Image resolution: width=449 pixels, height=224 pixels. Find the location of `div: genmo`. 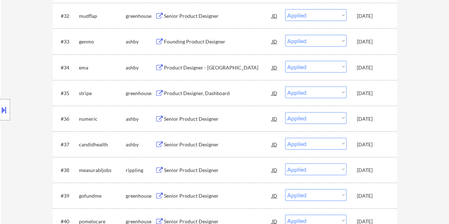

div: genmo is located at coordinates (102, 42).